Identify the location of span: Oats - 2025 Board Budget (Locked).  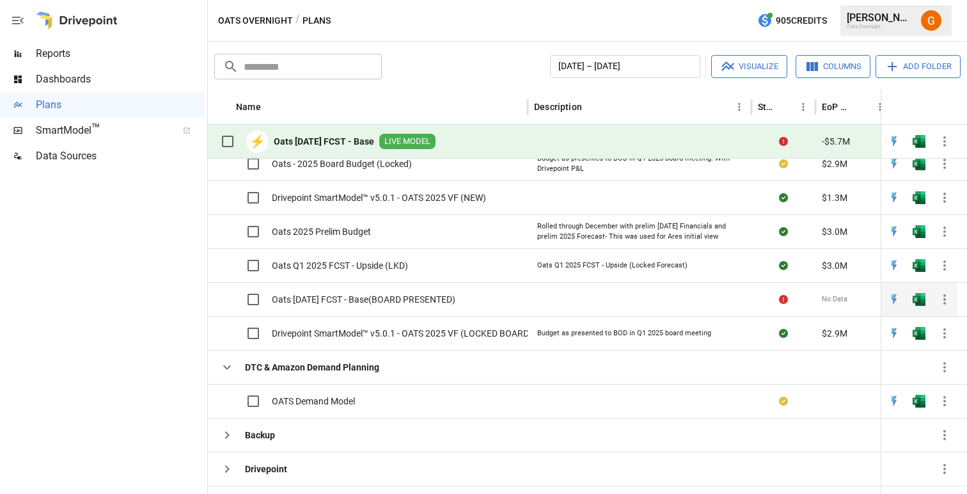
(342, 164).